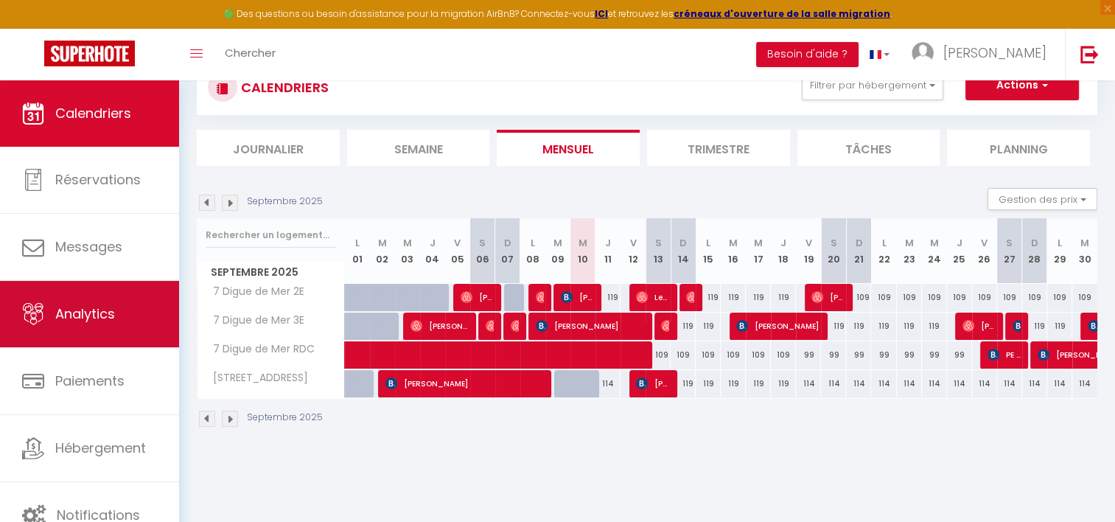 The height and width of the screenshot is (522, 1115). What do you see at coordinates (268, 147) in the screenshot?
I see `li: Journalier` at bounding box center [268, 147].